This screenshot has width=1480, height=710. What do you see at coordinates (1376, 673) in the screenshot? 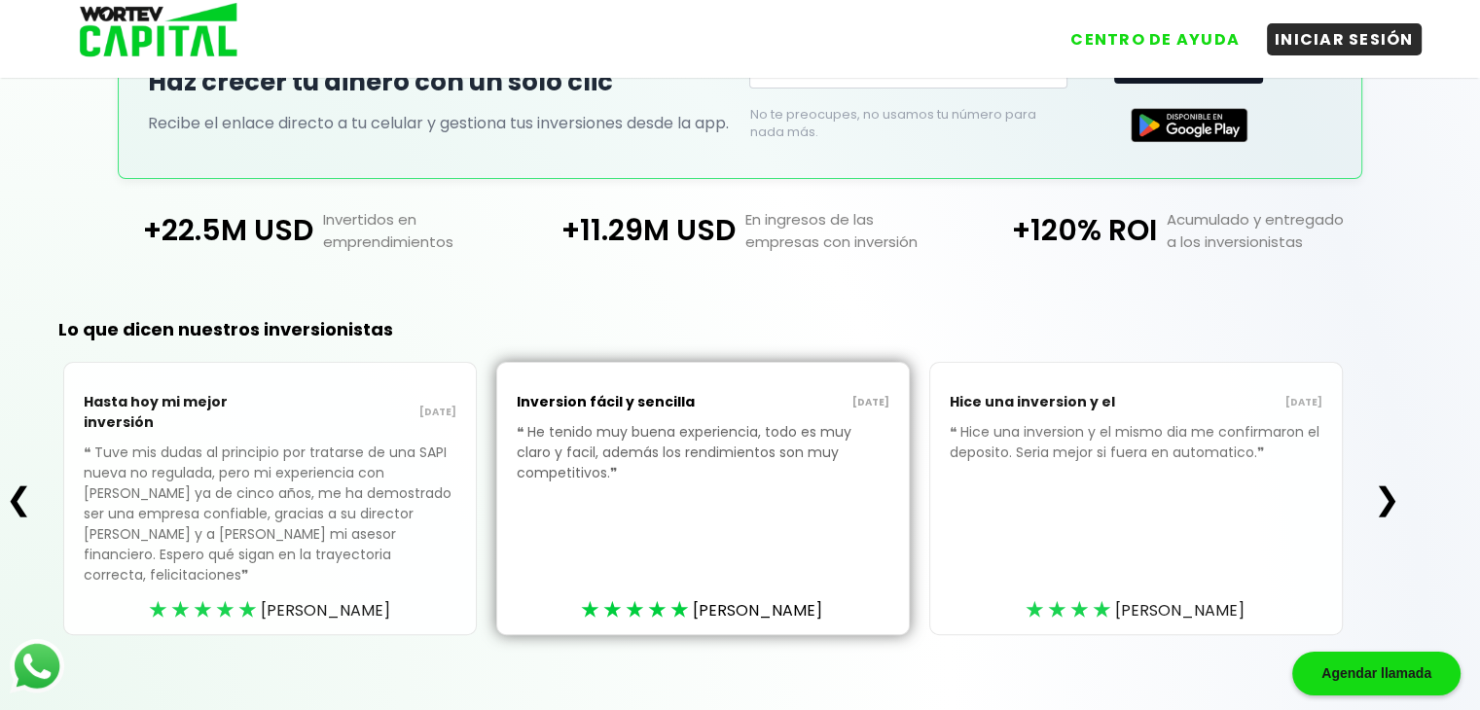
I see `div: Agendar llamada` at bounding box center [1376, 673].